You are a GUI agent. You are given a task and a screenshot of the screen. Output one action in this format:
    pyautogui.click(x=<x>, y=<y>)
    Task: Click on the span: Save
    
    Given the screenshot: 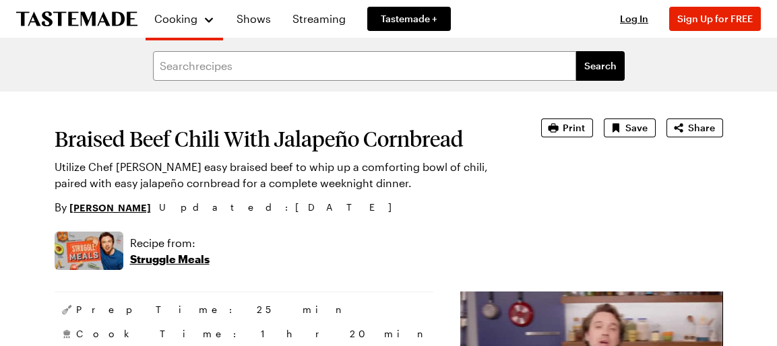 What is the action you would take?
    pyautogui.click(x=636, y=128)
    